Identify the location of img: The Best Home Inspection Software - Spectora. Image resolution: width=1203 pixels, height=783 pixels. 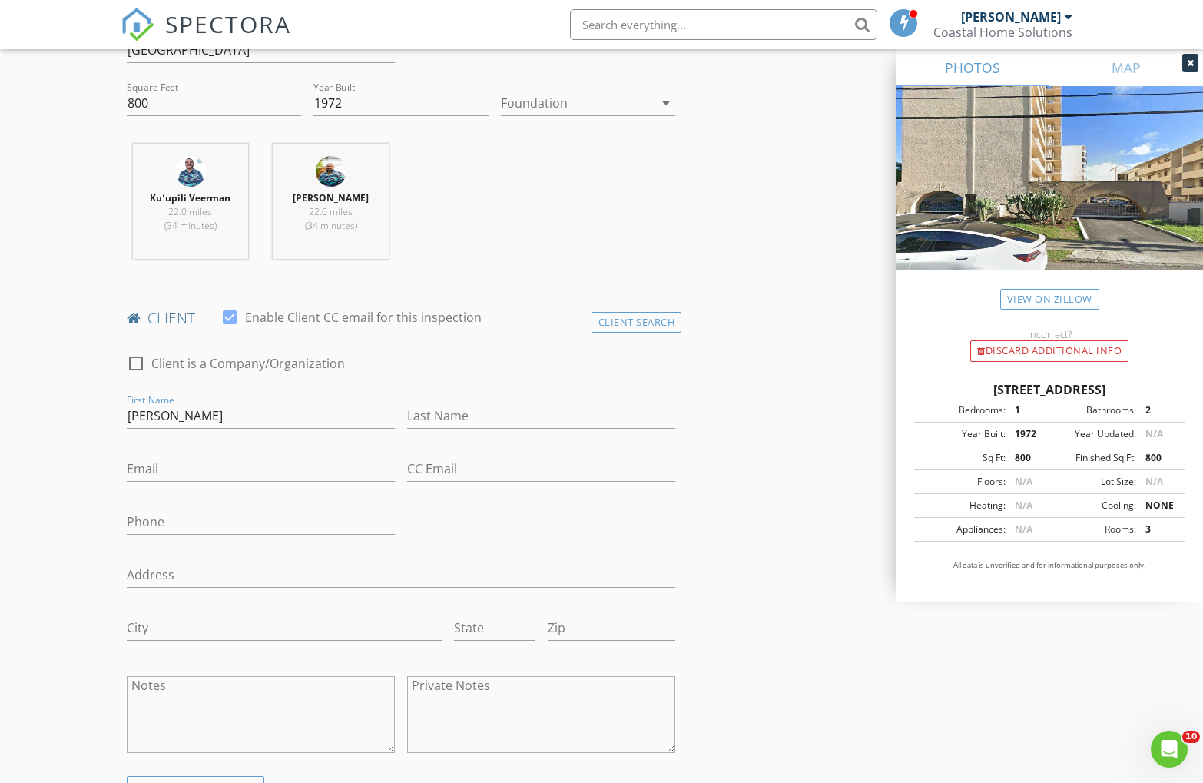
(137, 25).